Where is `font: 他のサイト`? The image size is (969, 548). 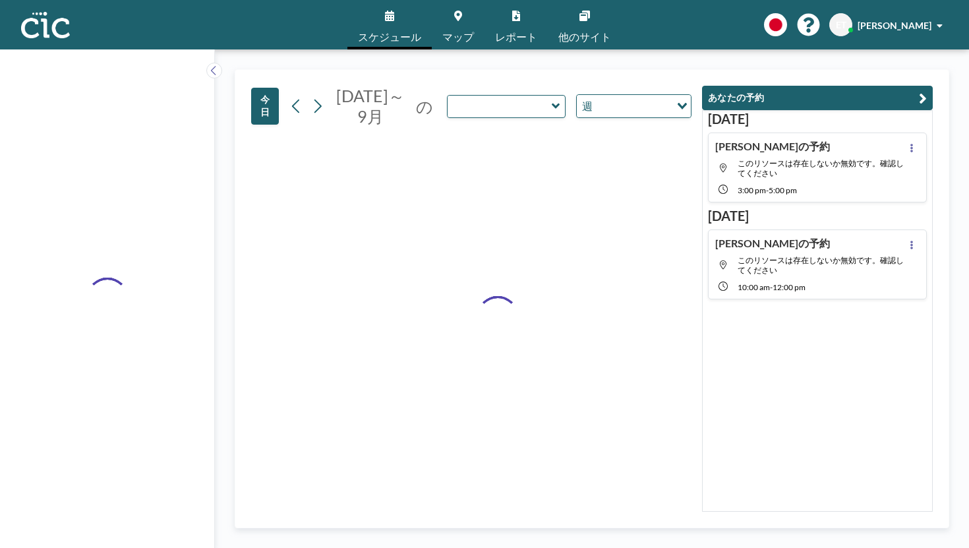 font: 他のサイト is located at coordinates (585, 36).